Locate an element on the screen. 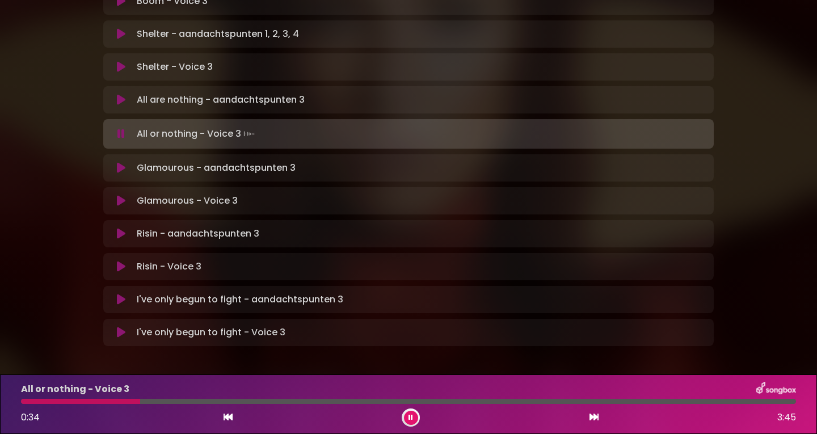 The height and width of the screenshot is (434, 817). p: Risin - Voice 3 is located at coordinates (169, 267).